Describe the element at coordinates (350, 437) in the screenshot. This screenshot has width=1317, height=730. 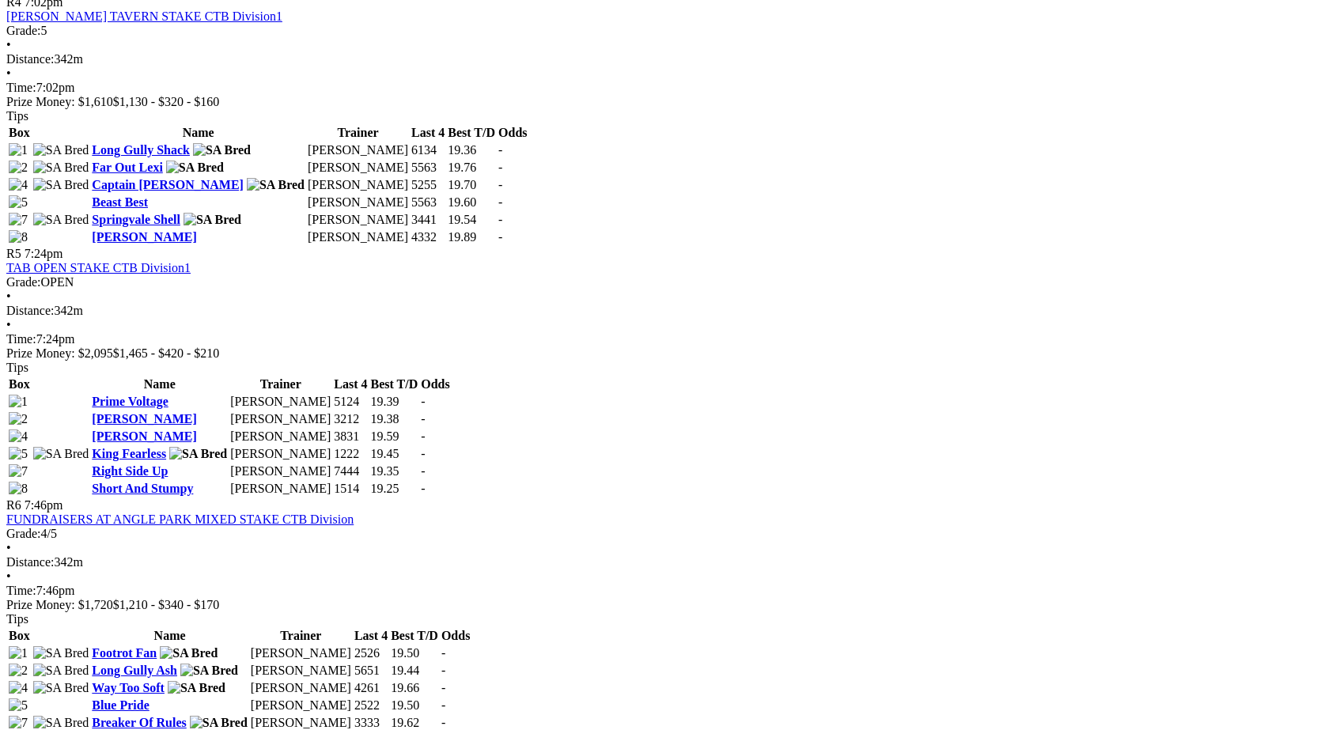
I see `td: 3831` at that location.